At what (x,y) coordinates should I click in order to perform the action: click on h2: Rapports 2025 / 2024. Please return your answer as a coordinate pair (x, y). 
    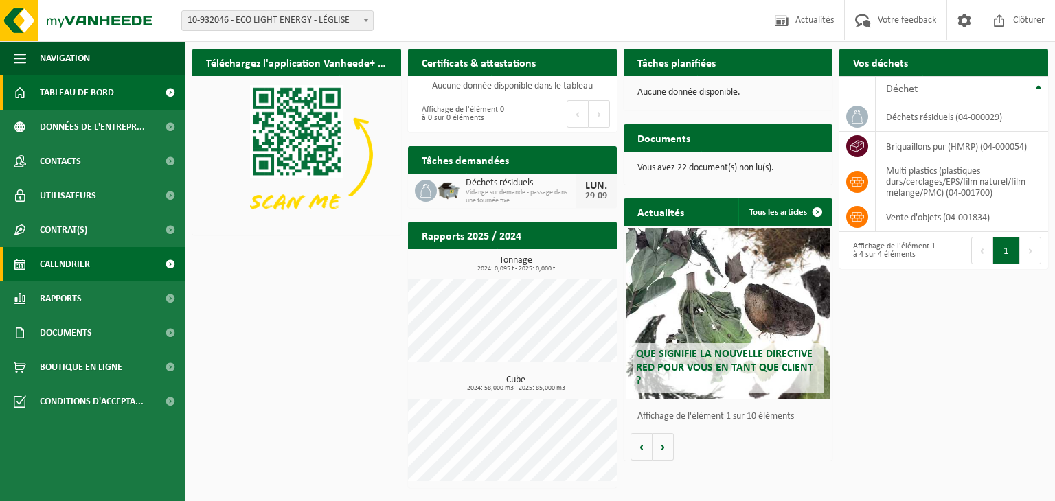
    Looking at the image, I should click on (471, 235).